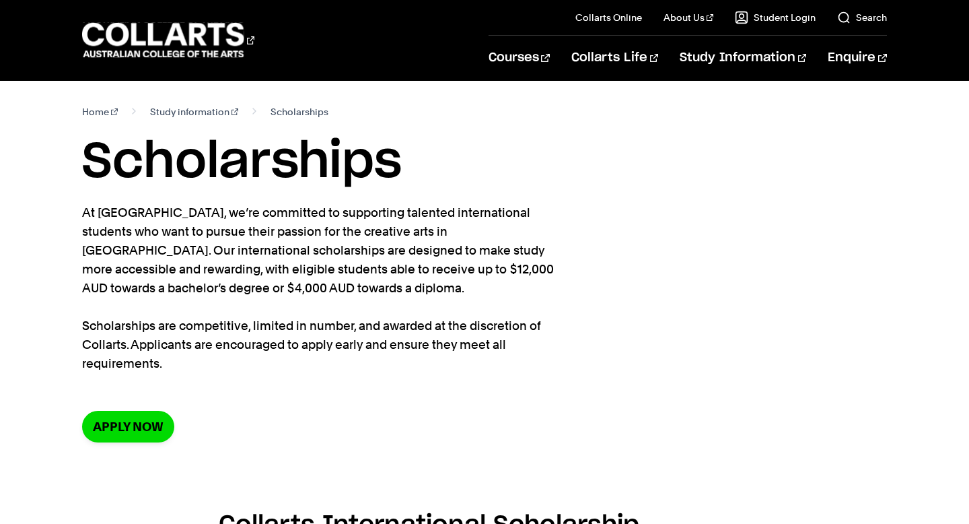  Describe the element at coordinates (743, 58) in the screenshot. I see `a: Study Information` at that location.